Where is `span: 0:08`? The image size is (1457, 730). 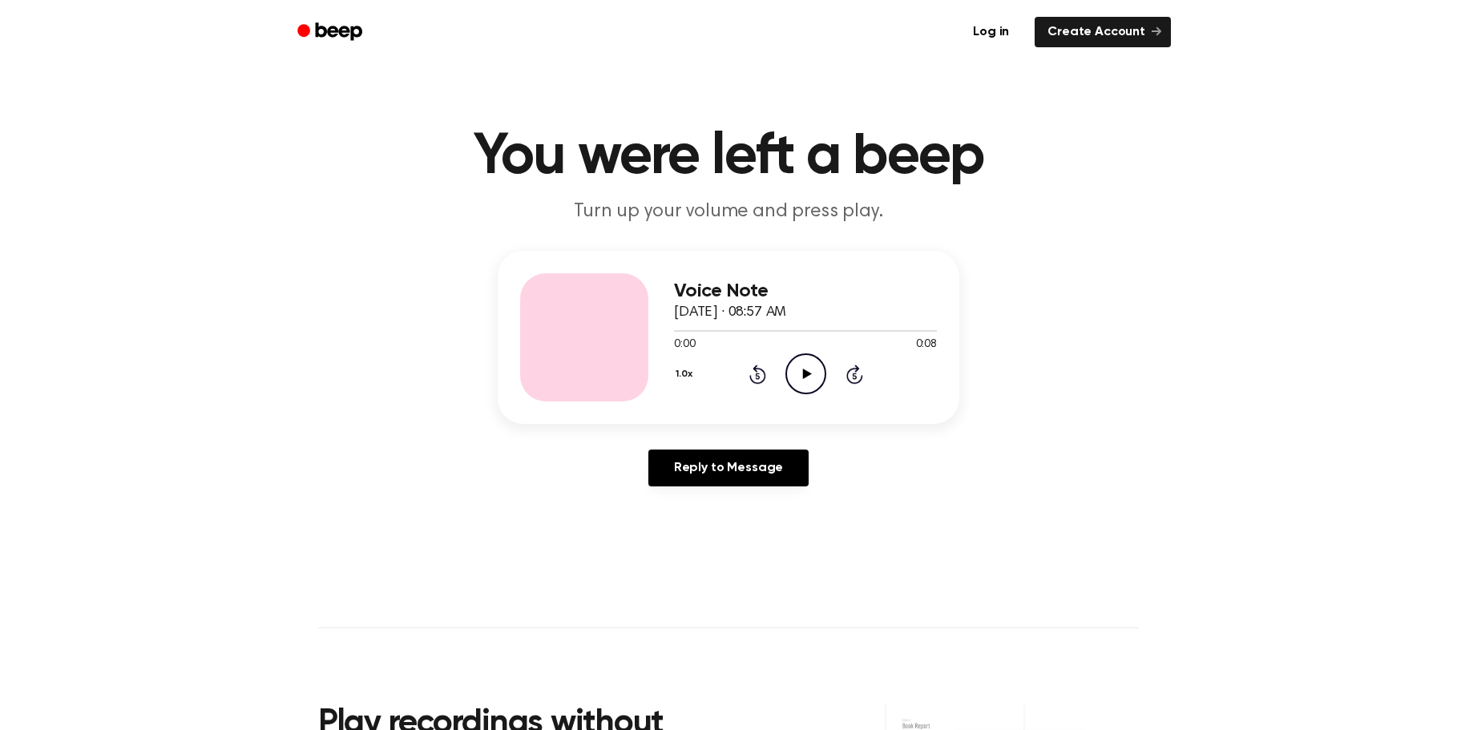
span: 0:08 is located at coordinates (926, 345).